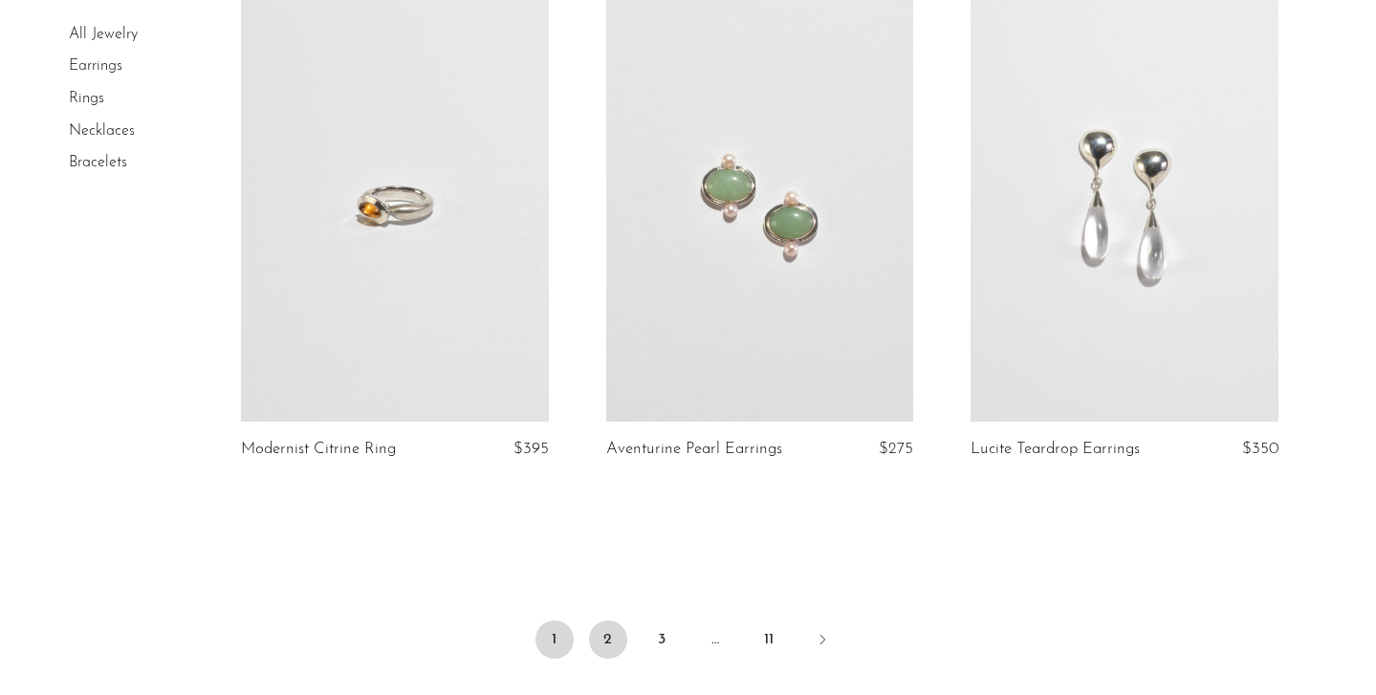  Describe the element at coordinates (96, 67) in the screenshot. I see `a: Earrings` at that location.